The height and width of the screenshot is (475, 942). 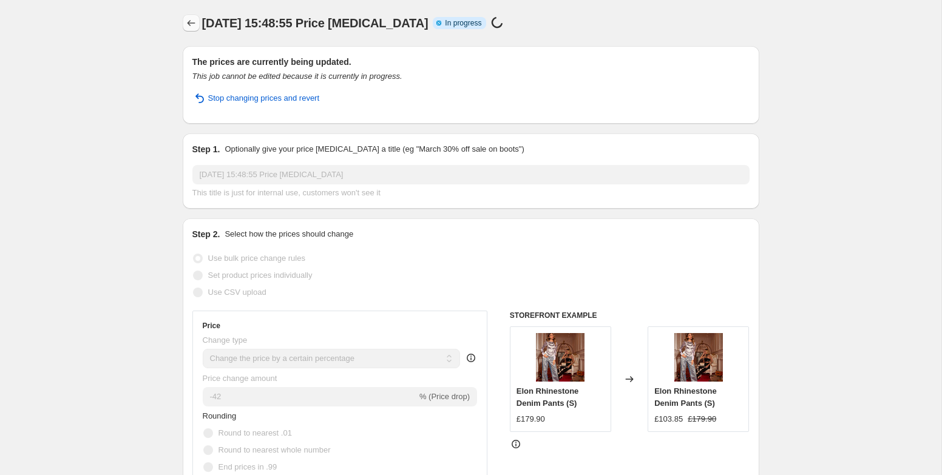 What do you see at coordinates (206, 234) in the screenshot?
I see `h2: Step 2.` at bounding box center [206, 234].